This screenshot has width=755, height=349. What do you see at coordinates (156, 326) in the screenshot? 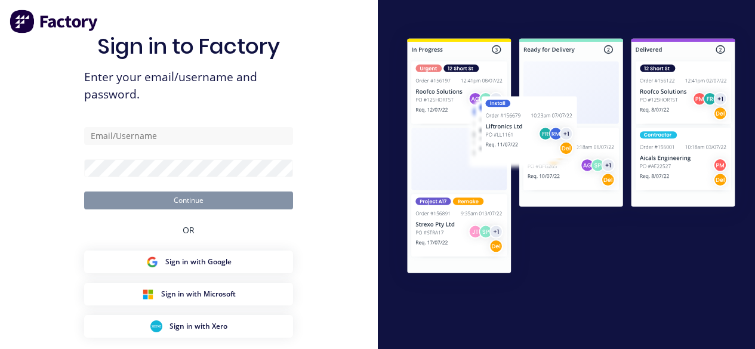
I see `img: Xero Sign in` at bounding box center [156, 326].